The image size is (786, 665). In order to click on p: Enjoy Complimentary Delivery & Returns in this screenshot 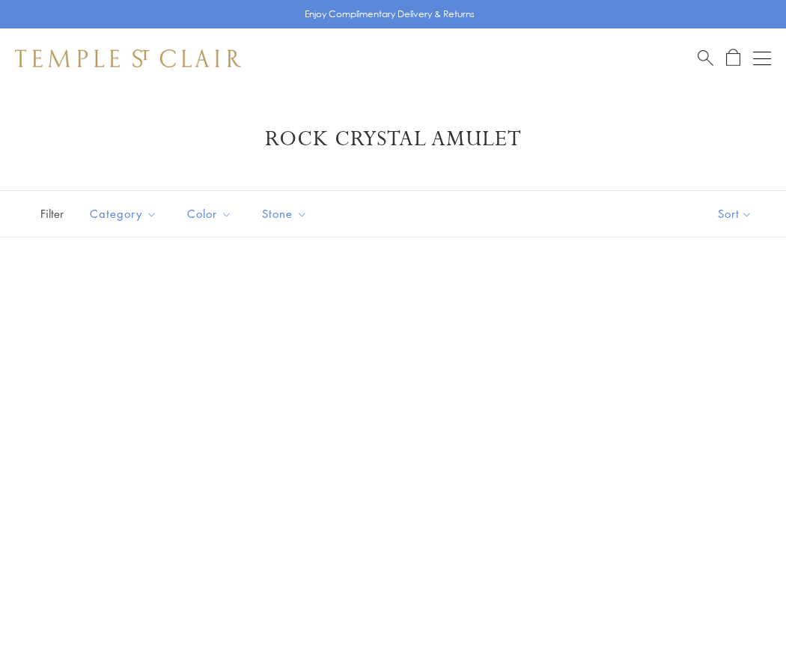, I will do `click(389, 14)`.